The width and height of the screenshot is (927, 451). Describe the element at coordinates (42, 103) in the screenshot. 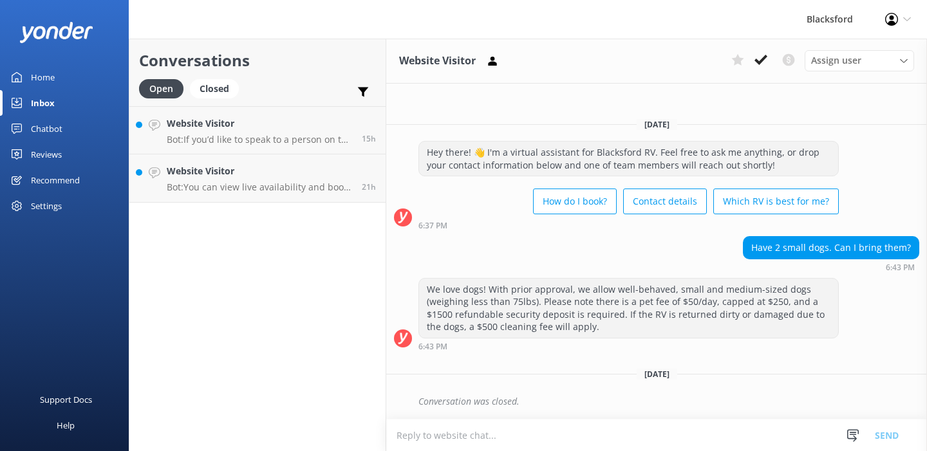

I see `div: Inbox` at that location.